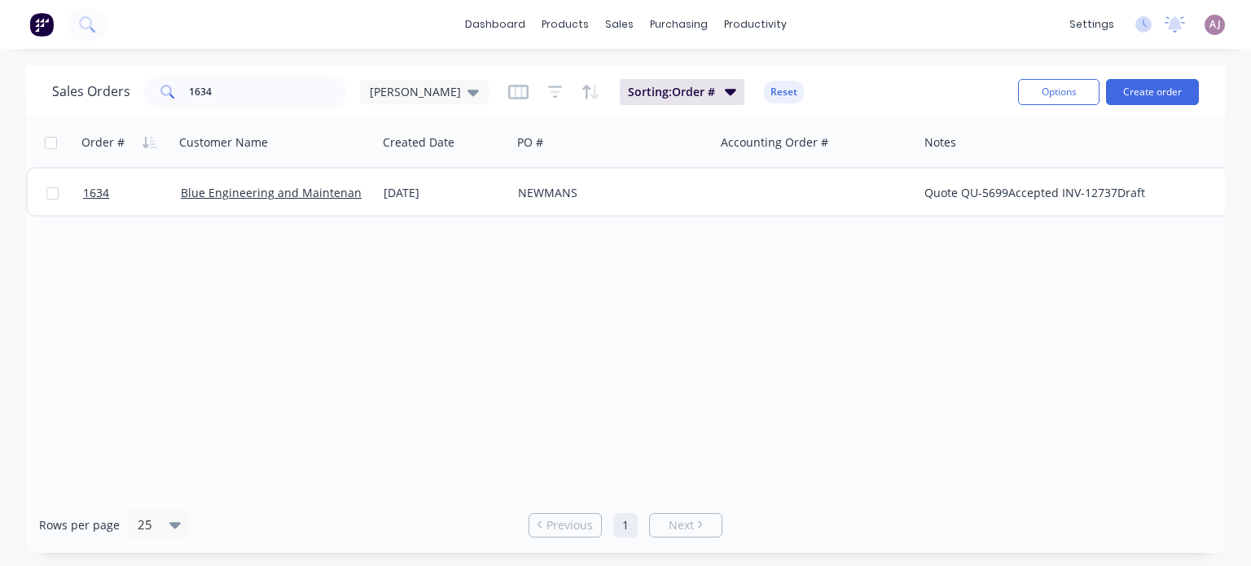 The height and width of the screenshot is (566, 1251). Describe the element at coordinates (1091, 24) in the screenshot. I see `div: settings` at that location.